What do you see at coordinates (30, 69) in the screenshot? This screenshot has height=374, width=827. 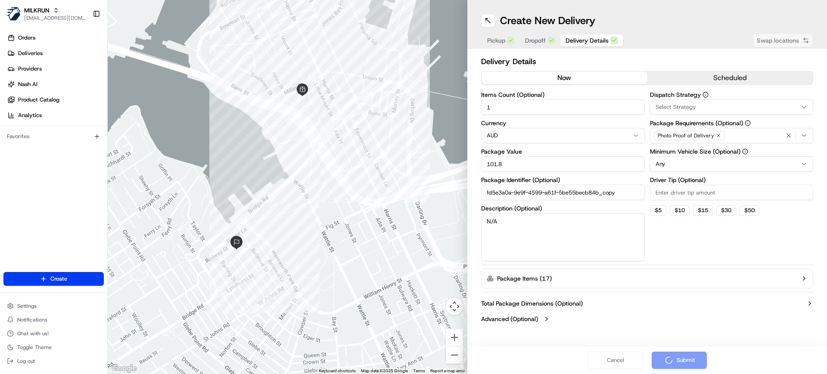 I see `span: Providers` at bounding box center [30, 69].